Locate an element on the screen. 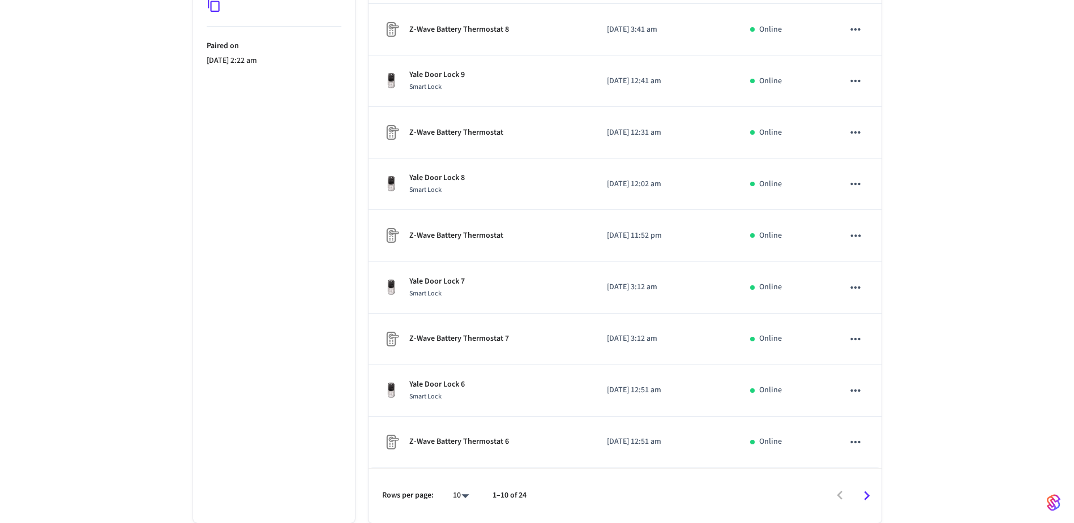 This screenshot has width=1074, height=523. p: Paired on is located at coordinates (274, 46).